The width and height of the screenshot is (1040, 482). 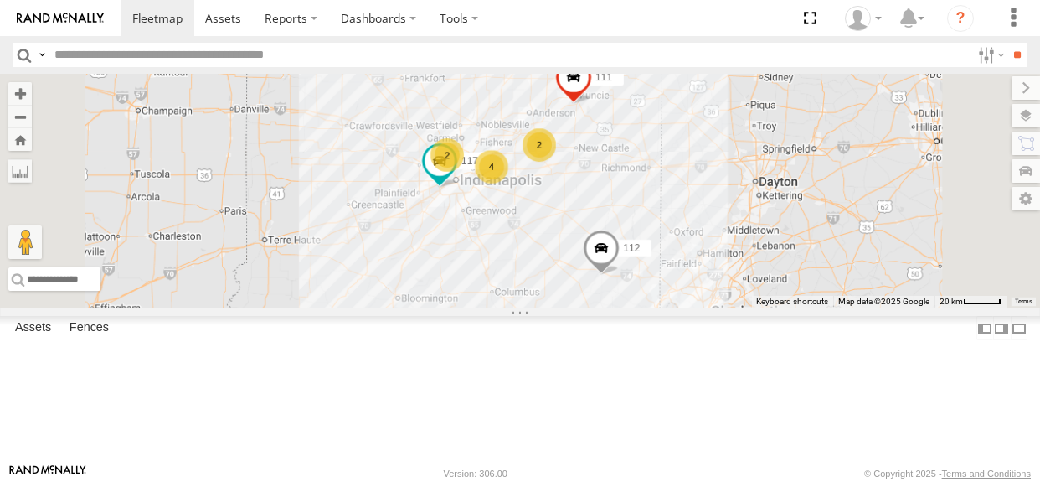 I want to click on span: 111, so click(x=604, y=76).